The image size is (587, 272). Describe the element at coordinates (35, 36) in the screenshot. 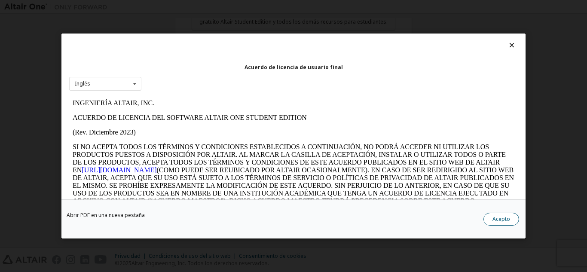

I see `font: (Rev. Diciembre 2023)` at that location.